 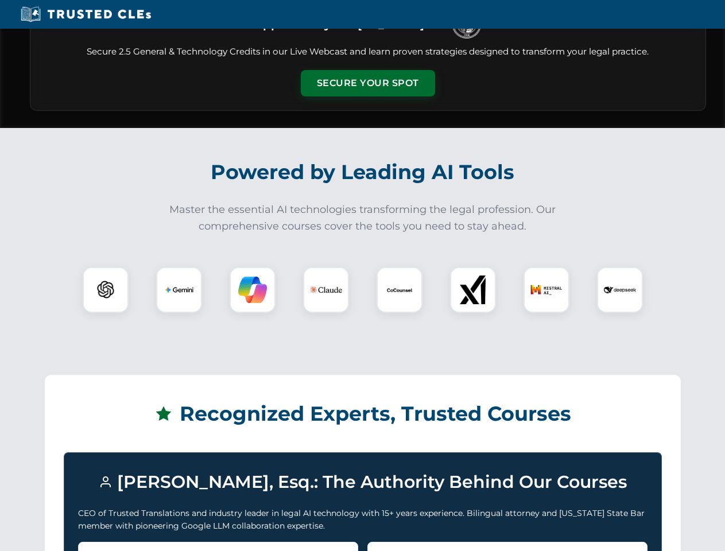 What do you see at coordinates (179, 290) in the screenshot?
I see `div: Gemini` at bounding box center [179, 290].